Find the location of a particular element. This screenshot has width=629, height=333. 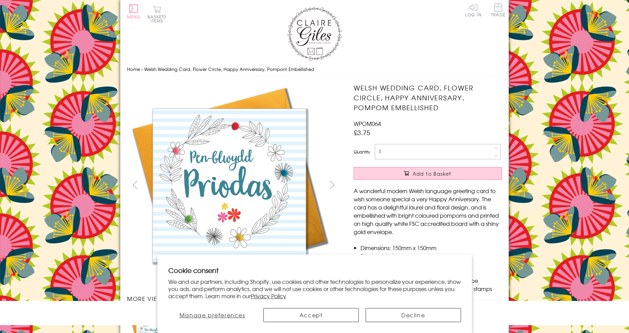

button: Basket0 items is located at coordinates (157, 14).